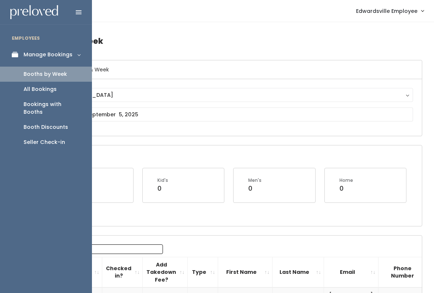  Describe the element at coordinates (44, 142) in the screenshot. I see `div: Seller Check-in` at that location.